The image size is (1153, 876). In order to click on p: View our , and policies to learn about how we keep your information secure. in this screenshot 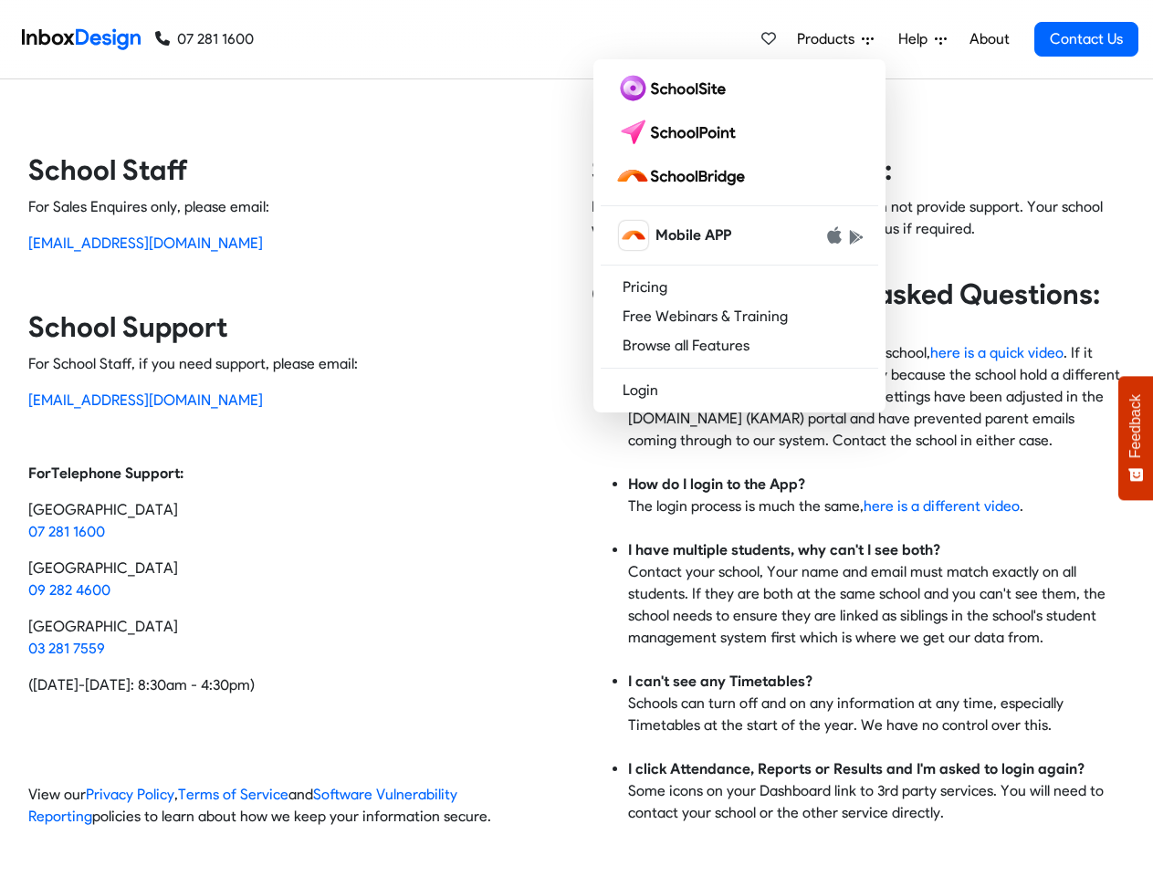, I will do `click(295, 806)`.